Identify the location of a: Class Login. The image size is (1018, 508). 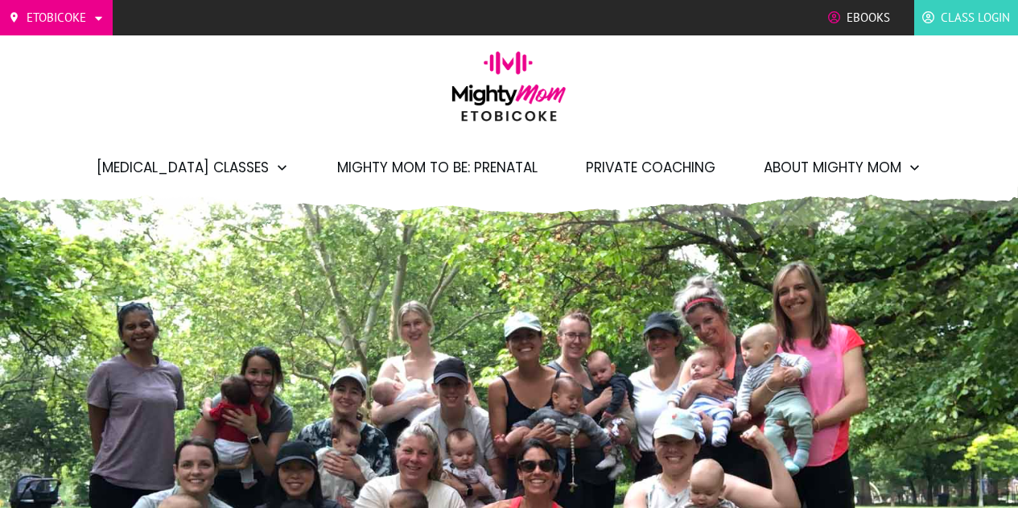
(966, 18).